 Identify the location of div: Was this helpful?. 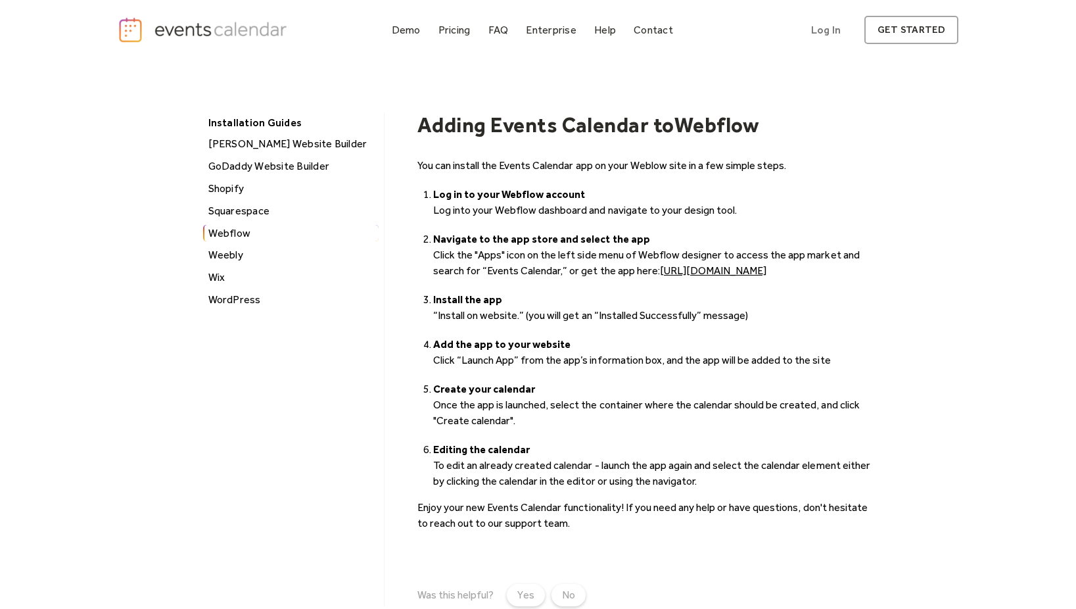
(455, 594).